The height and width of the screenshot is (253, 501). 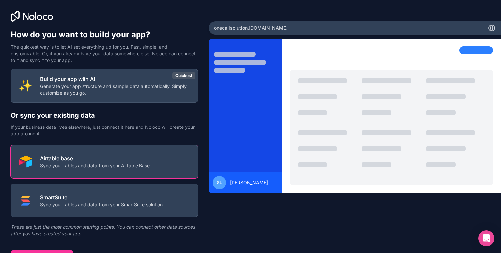 What do you see at coordinates (104, 200) in the screenshot?
I see `button: SMART_SUITESmartSuiteSync your tables and data from your SmartSuite solution` at bounding box center [104, 200].